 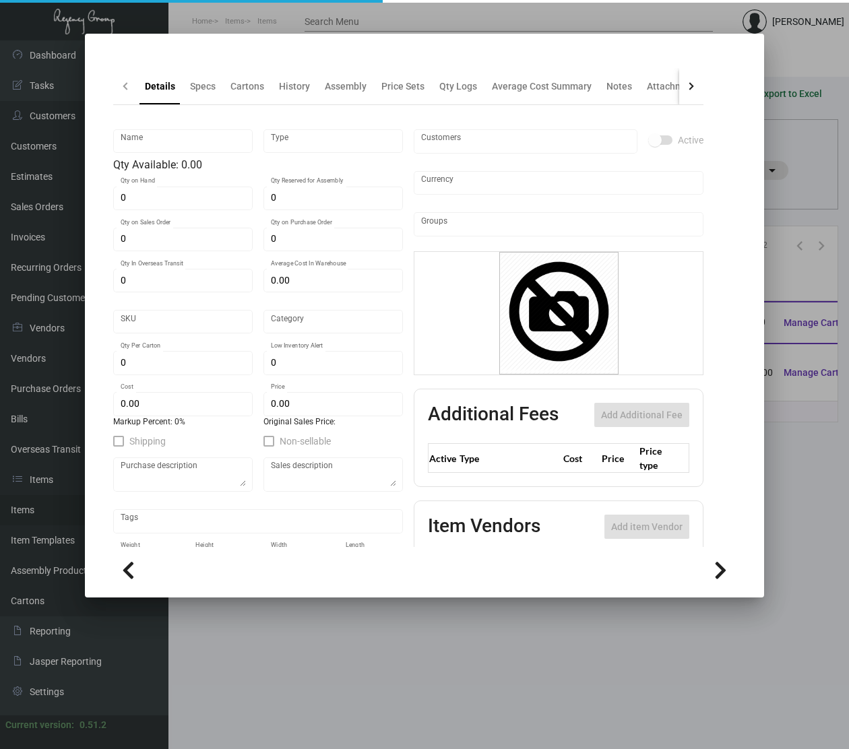 I want to click on div: Current version:, so click(x=40, y=725).